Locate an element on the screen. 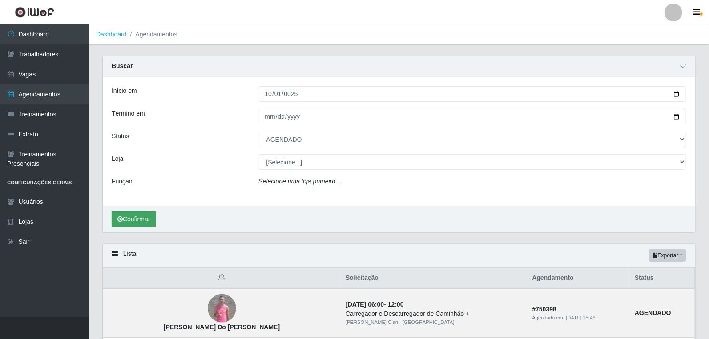 Image resolution: width=709 pixels, height=339 pixels. label: Função is located at coordinates (122, 181).